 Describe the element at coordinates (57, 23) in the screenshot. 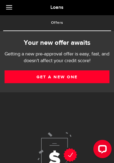

I see `ul: Tabs Navigation` at that location.